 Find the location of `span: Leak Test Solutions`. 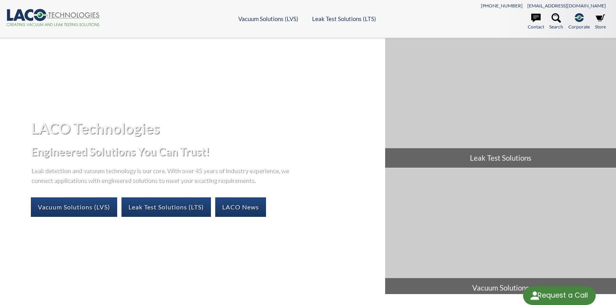

span: Leak Test Solutions is located at coordinates (500, 158).